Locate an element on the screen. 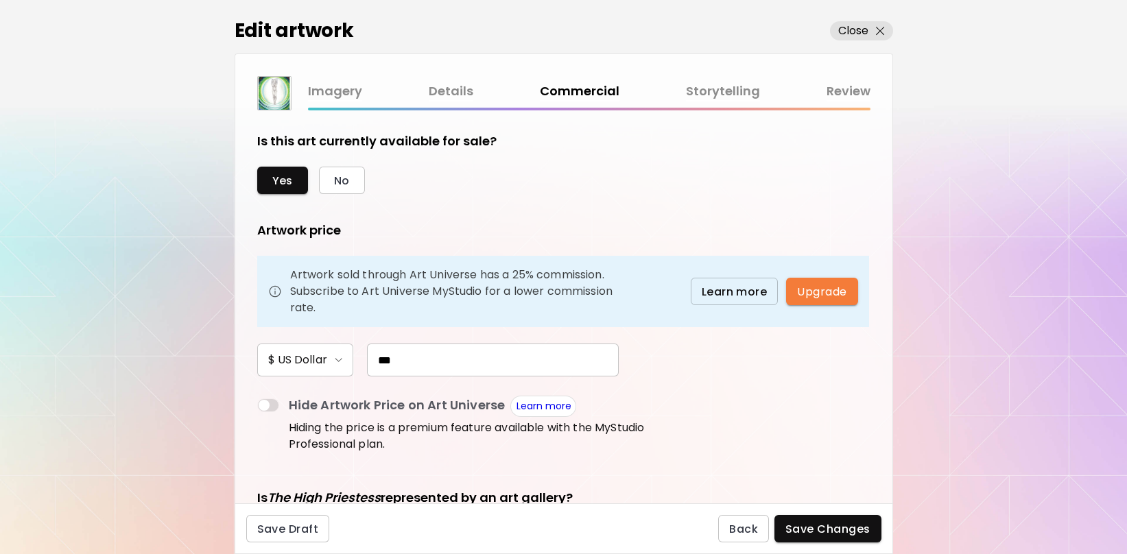  span: No is located at coordinates (342, 180).